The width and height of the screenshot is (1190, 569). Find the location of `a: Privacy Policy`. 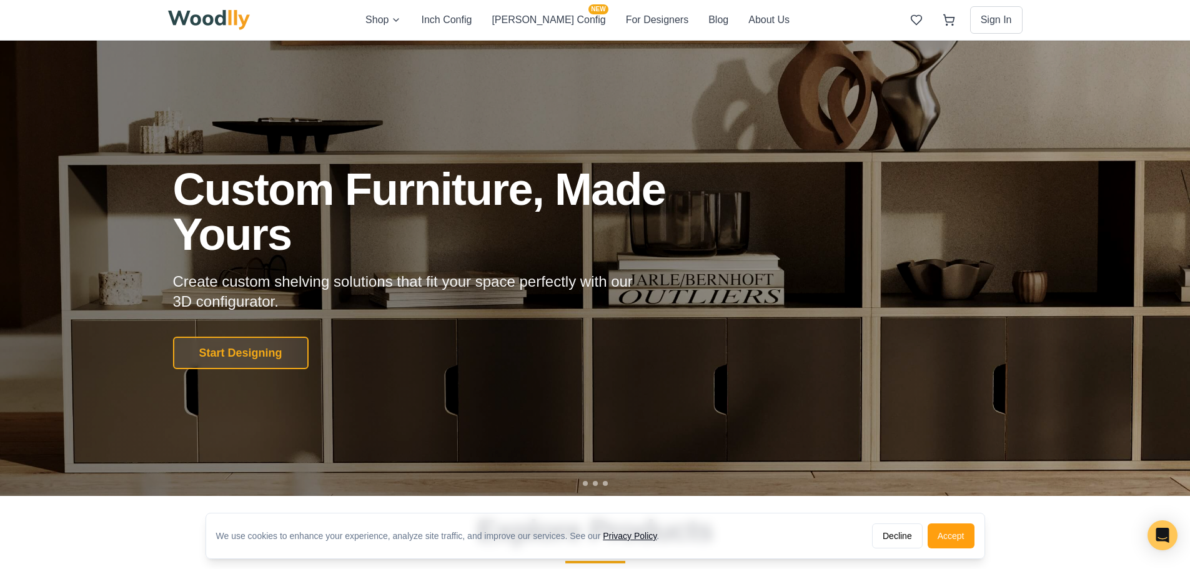

a: Privacy Policy is located at coordinates (630, 536).